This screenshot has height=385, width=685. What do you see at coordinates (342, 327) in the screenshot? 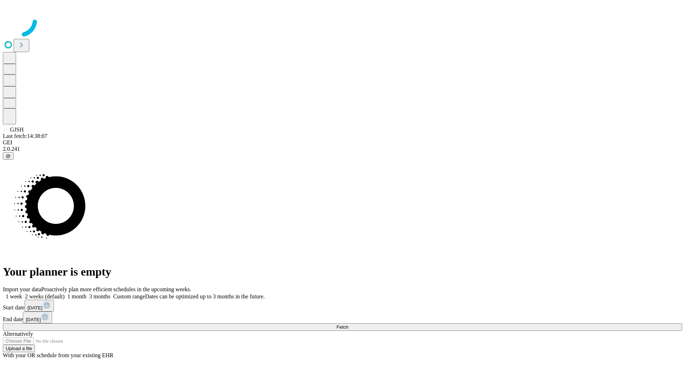
I see `span: Fetch` at bounding box center [342, 327].